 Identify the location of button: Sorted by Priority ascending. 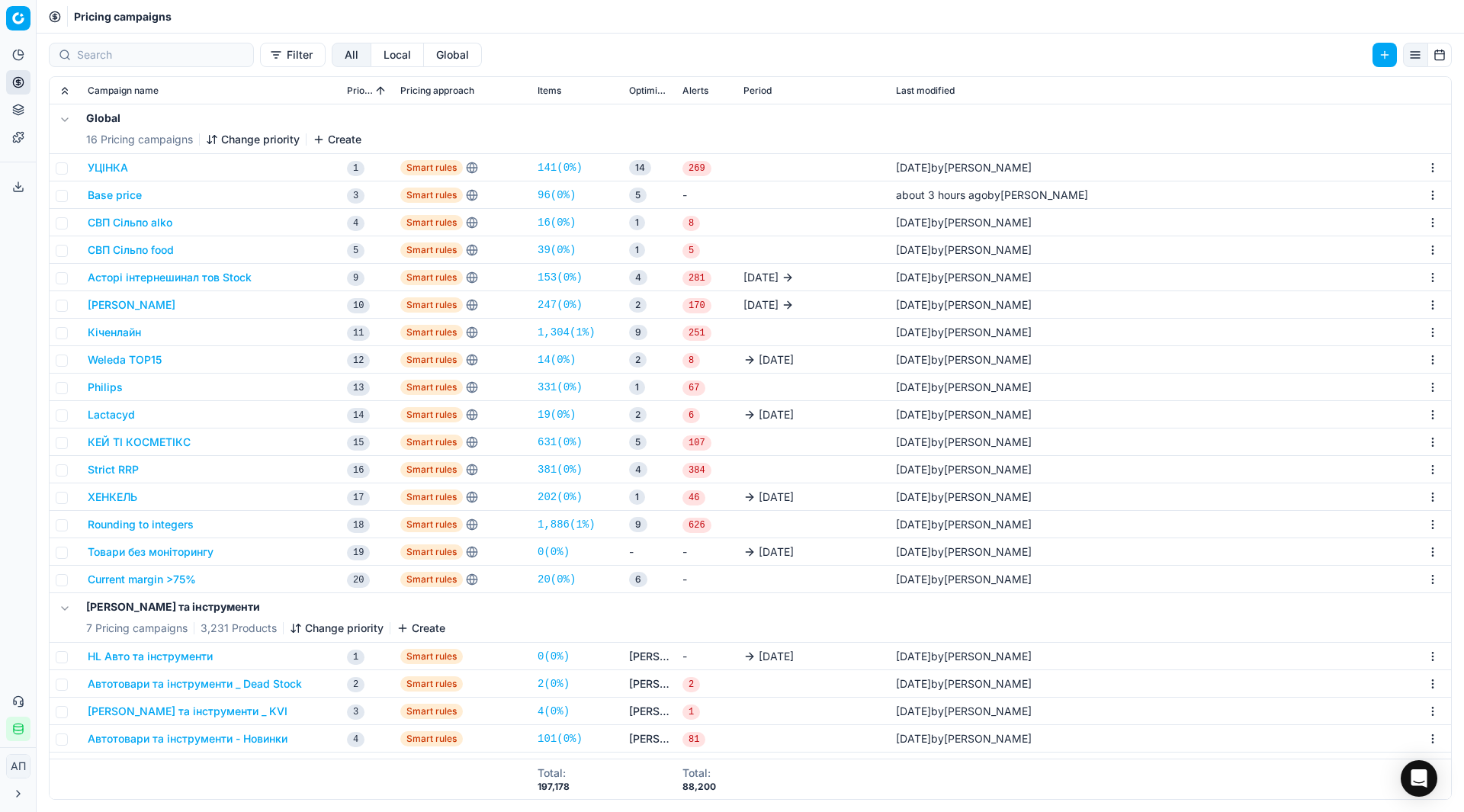
(381, 91).